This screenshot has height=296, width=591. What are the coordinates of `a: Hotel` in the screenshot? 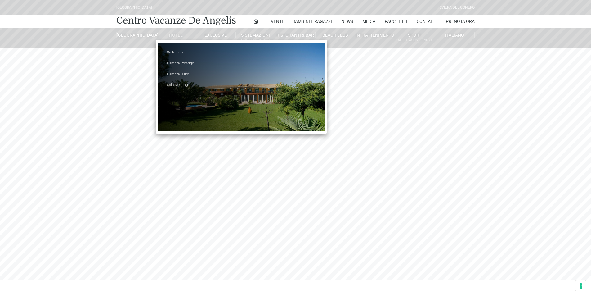 It's located at (176, 35).